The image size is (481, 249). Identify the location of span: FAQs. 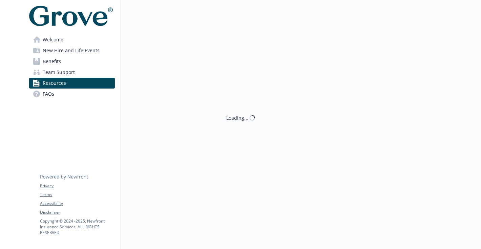
(48, 94).